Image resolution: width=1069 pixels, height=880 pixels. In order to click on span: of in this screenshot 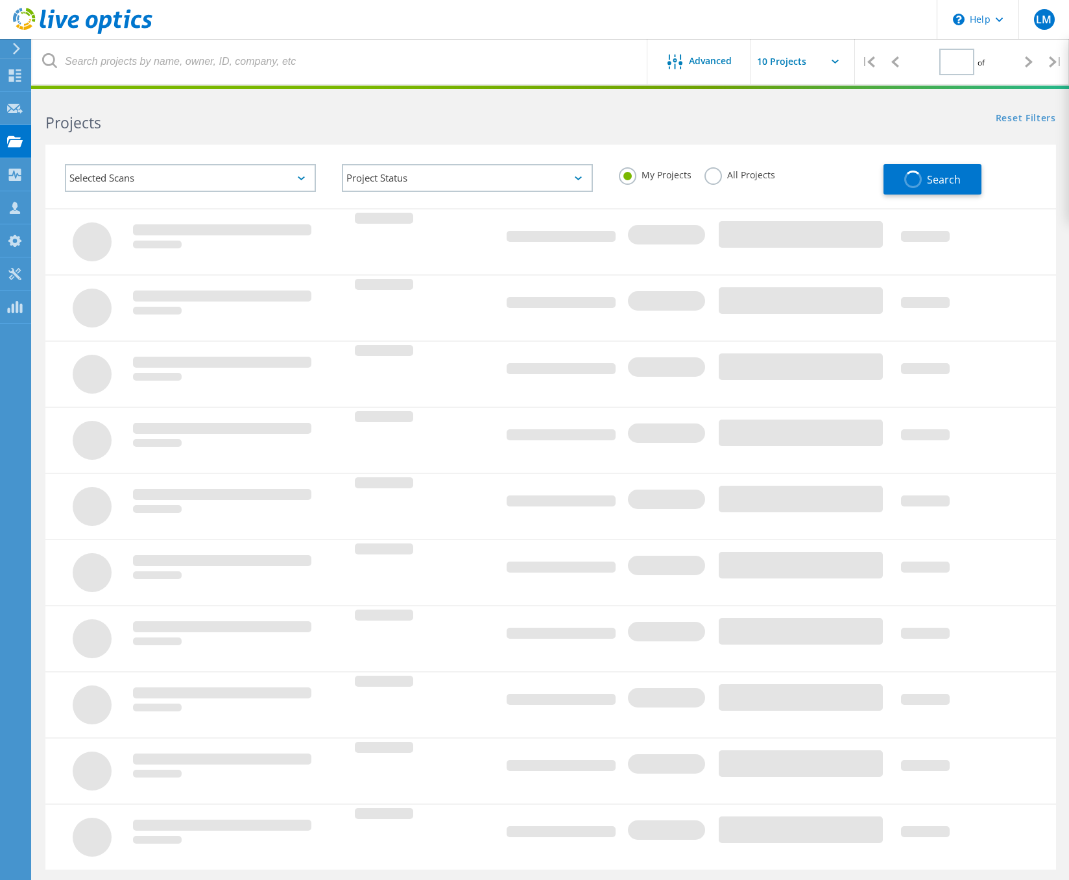, I will do `click(980, 62)`.